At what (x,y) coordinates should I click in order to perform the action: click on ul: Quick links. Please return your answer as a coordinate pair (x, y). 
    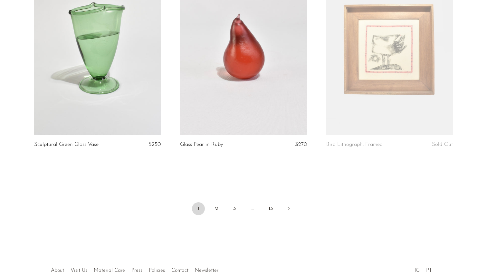
    Looking at the image, I should click on (135, 269).